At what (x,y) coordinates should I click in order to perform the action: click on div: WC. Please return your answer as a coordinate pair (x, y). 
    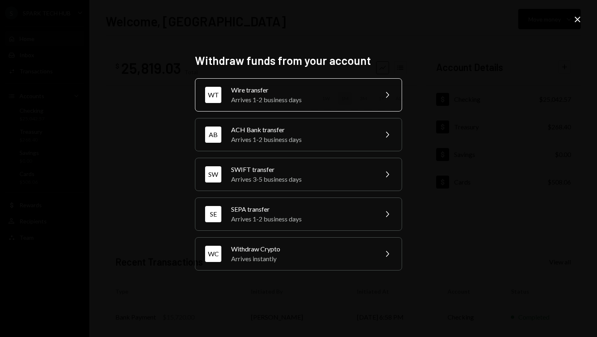
    Looking at the image, I should click on (213, 254).